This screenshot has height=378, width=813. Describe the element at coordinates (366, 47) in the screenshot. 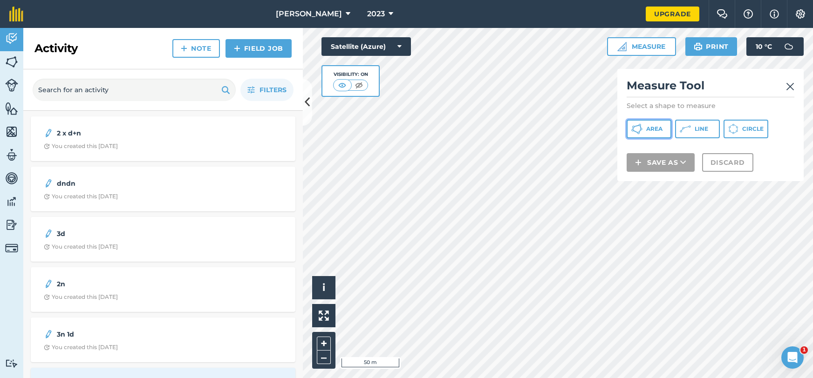

I see `button: Satellite (Azure)` at that location.